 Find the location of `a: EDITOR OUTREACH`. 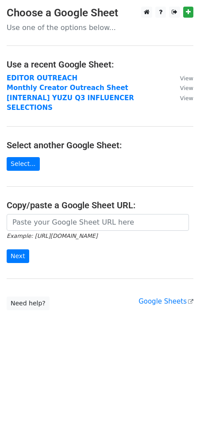

a: EDITOR OUTREACH is located at coordinates (42, 78).